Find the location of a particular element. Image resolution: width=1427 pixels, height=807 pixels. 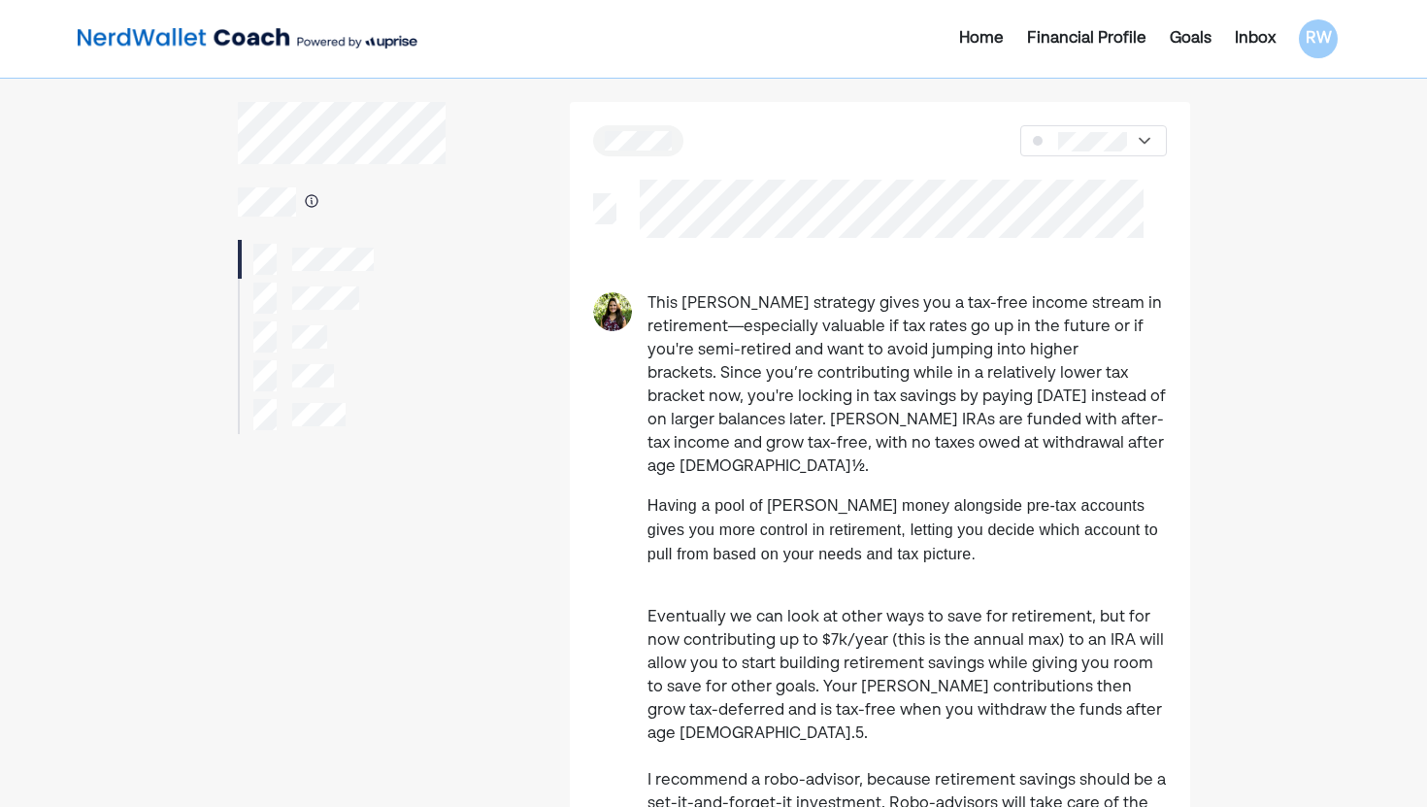

div: Inbox is located at coordinates (1255, 39).